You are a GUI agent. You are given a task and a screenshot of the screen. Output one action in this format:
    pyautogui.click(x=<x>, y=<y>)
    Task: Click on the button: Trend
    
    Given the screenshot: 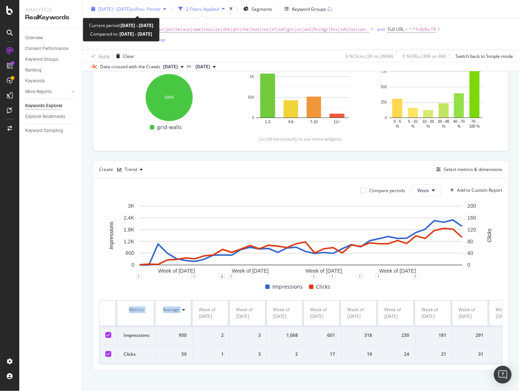 What is the action you would take?
    pyautogui.click(x=130, y=169)
    